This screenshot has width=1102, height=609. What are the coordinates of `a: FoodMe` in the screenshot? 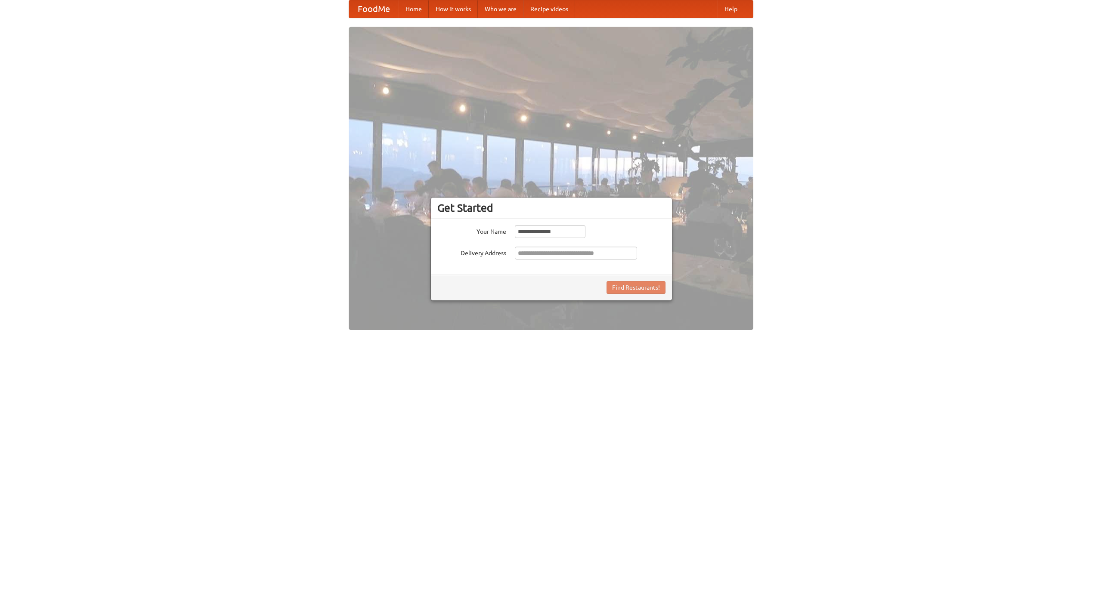 It's located at (374, 9).